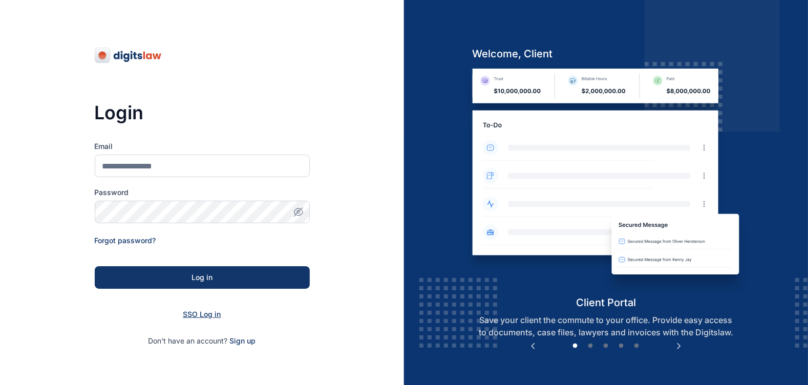 The width and height of the screenshot is (808, 385). What do you see at coordinates (533, 346) in the screenshot?
I see `button: Previous` at bounding box center [533, 346].